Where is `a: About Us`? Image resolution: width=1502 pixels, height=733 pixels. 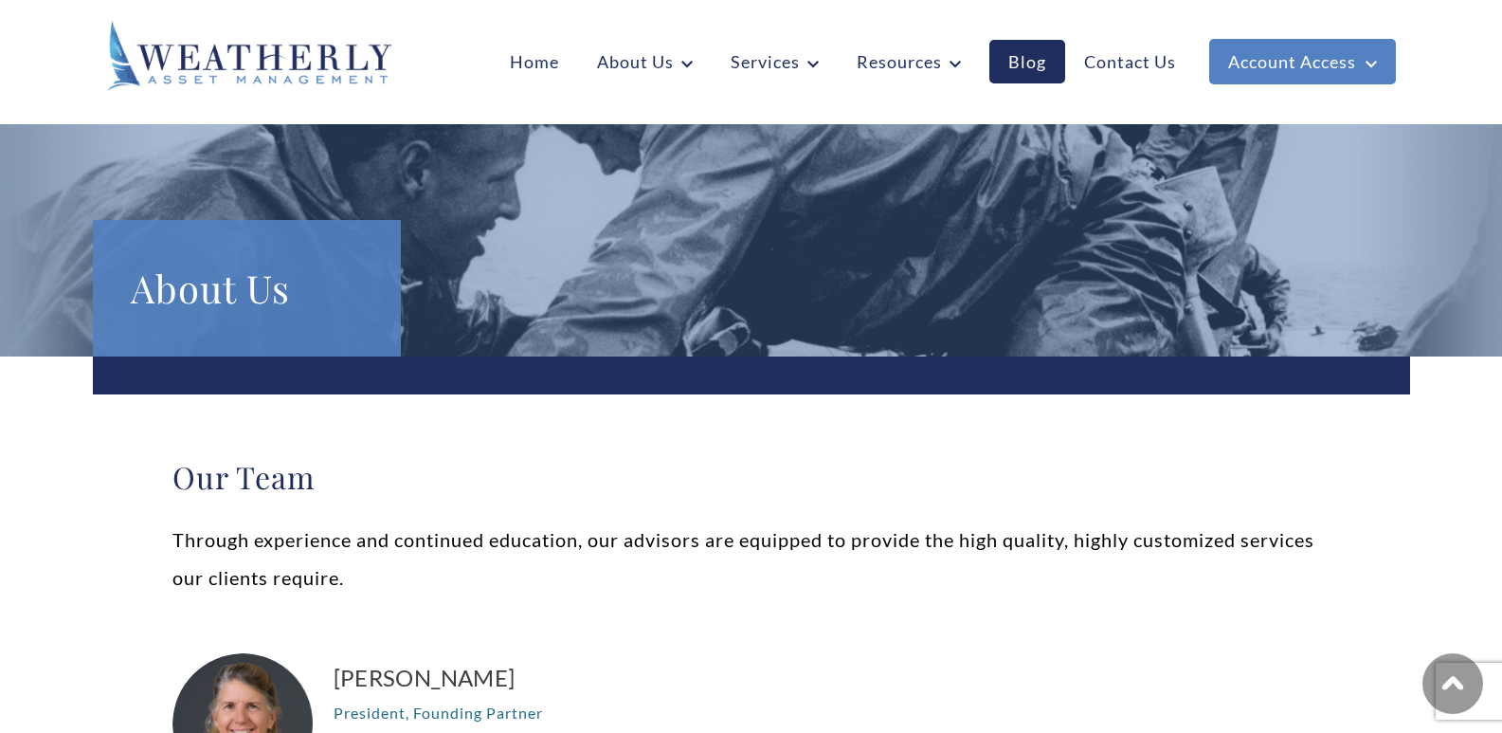 a: About Us is located at coordinates (645, 62).